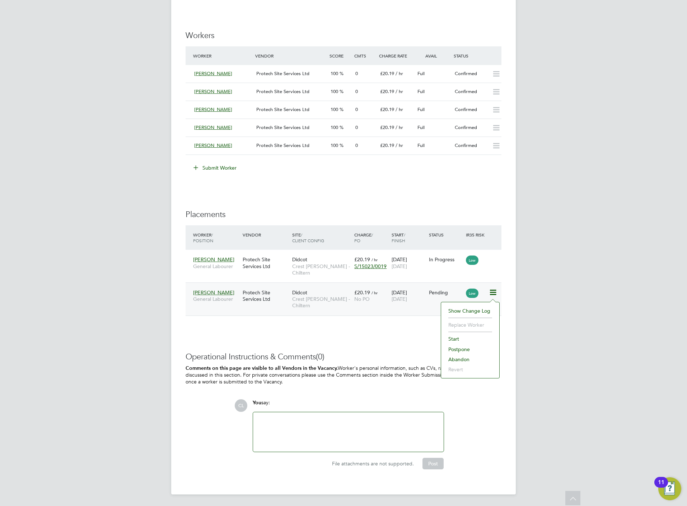 This screenshot has height=506, width=687. Describe the element at coordinates (373, 463) in the screenshot. I see `span: File attachments are not supported.` at that location.